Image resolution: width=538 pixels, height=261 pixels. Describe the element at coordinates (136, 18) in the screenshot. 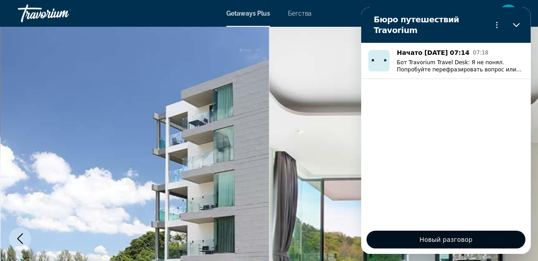

I see `button: Меню параметров` at that location.